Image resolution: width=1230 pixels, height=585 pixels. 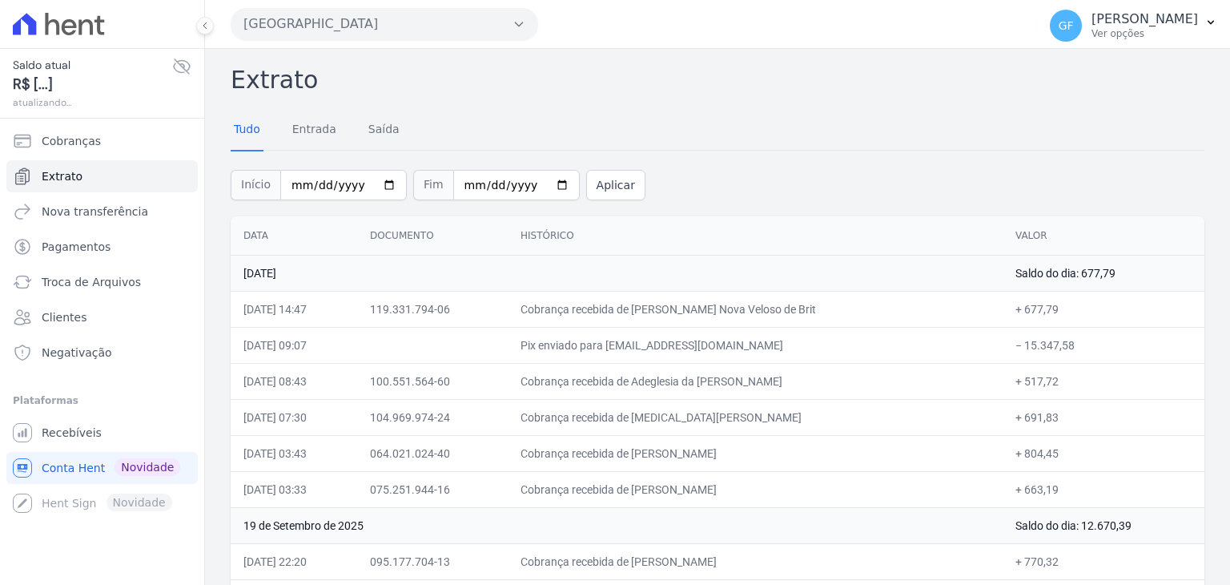 I want to click on a: Entrada, so click(x=314, y=131).